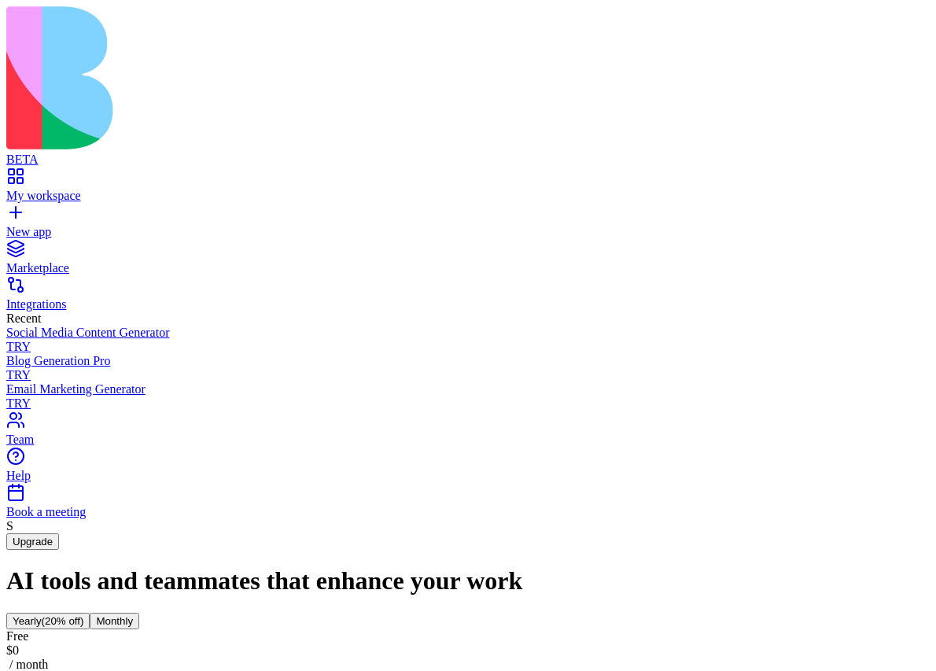 The height and width of the screenshot is (671, 936). What do you see at coordinates (32, 540) in the screenshot?
I see `a: Upgrade` at bounding box center [32, 540].